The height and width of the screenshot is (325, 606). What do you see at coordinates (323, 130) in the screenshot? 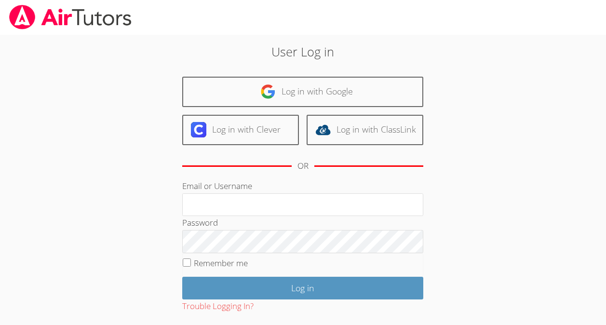
I see `img: classlink-logo-d6bb404cc1216ec64c9a2012d9dc4662098be43eaf13dc465df04b49fa7ab582.svg` at bounding box center [323, 130].